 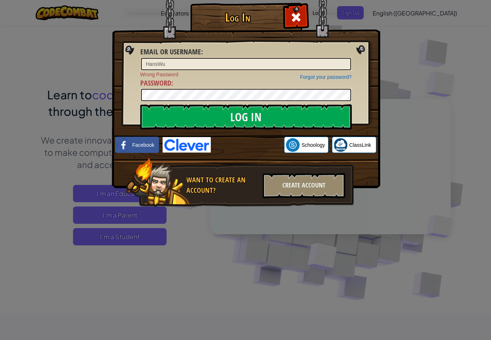 What do you see at coordinates (293, 145) in the screenshot?
I see `img: schoology.png` at bounding box center [293, 145].